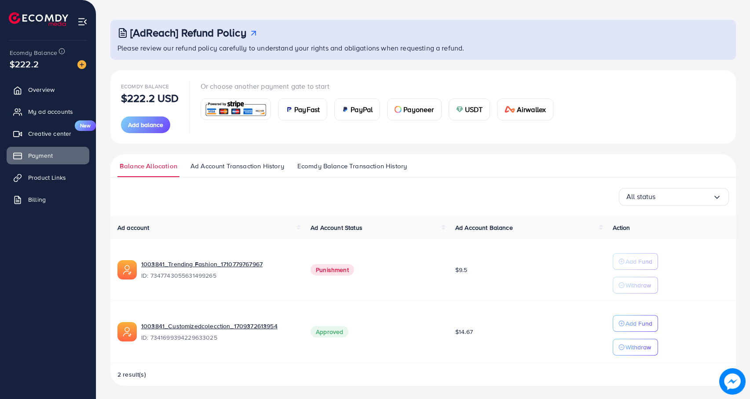 This screenshot has width=750, height=399. Describe the element at coordinates (219, 326) in the screenshot. I see `a: 1003841_Customizedcolecction_1709372613954` at that location.